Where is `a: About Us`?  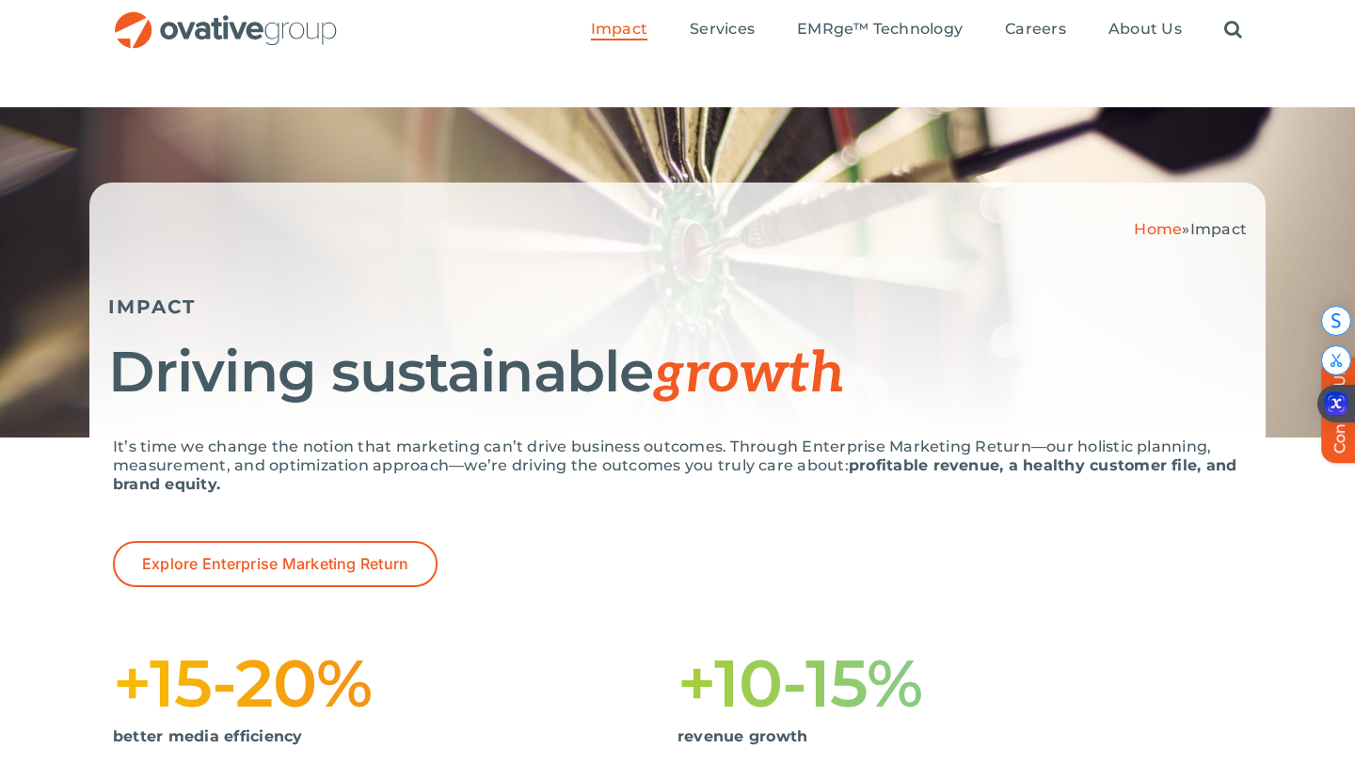
a: About Us is located at coordinates (1145, 30).